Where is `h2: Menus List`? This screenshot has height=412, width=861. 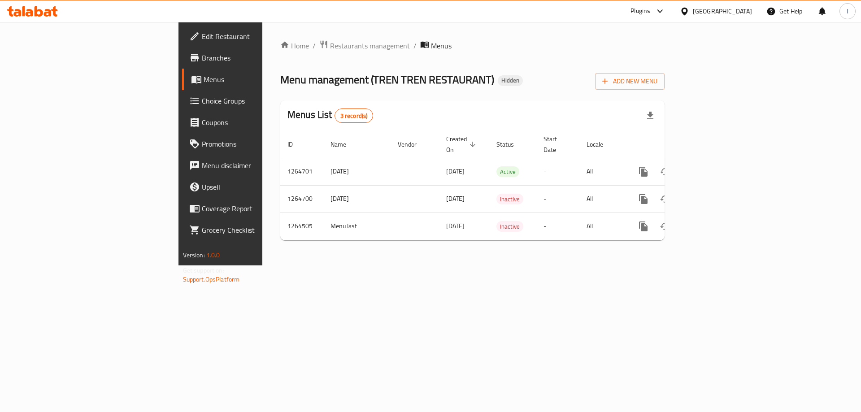 h2: Menus List is located at coordinates (330, 115).